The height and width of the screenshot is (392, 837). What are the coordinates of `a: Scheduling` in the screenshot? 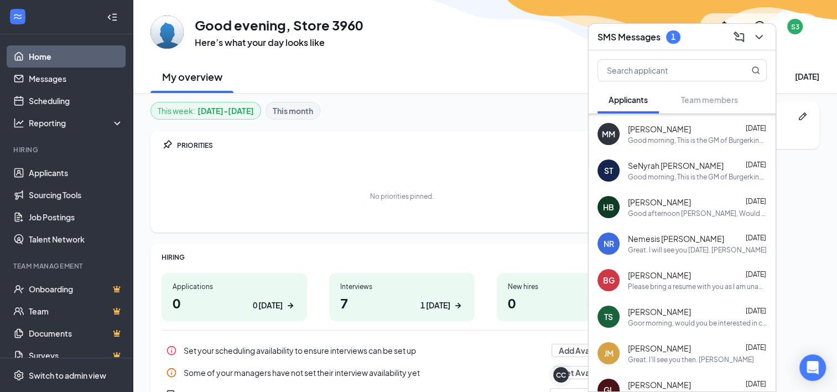 It's located at (76, 101).